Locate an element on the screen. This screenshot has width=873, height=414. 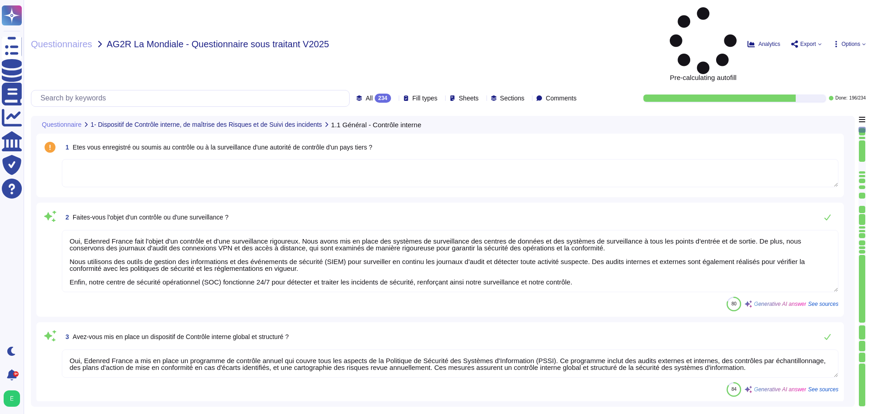
span: All is located at coordinates (369, 98).